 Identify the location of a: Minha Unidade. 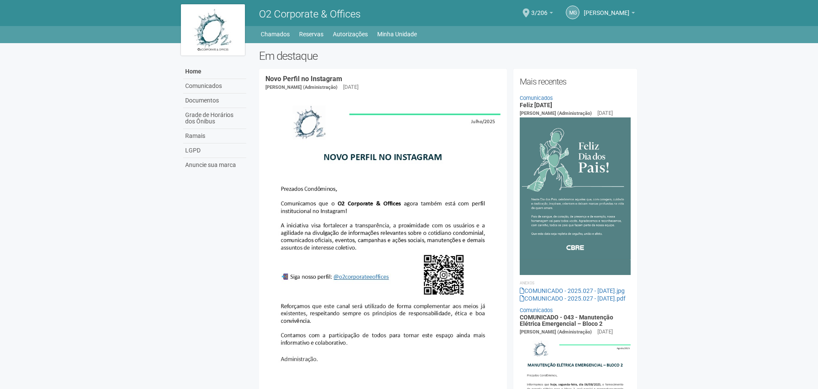
(397, 34).